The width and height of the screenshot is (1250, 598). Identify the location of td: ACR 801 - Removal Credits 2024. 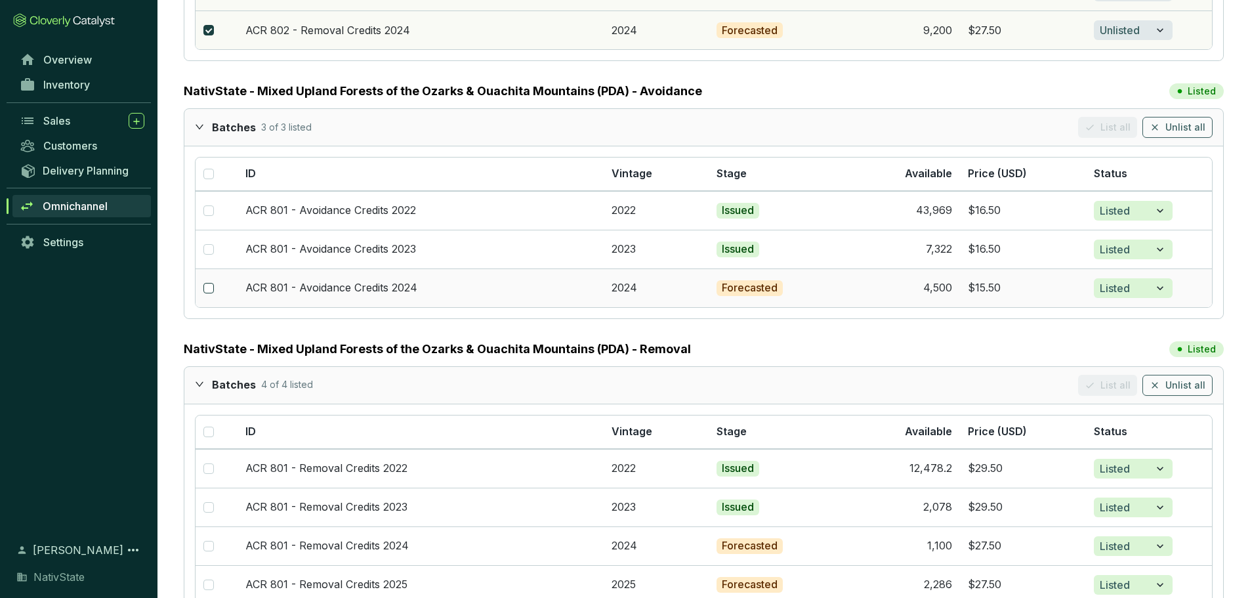
(421, 545).